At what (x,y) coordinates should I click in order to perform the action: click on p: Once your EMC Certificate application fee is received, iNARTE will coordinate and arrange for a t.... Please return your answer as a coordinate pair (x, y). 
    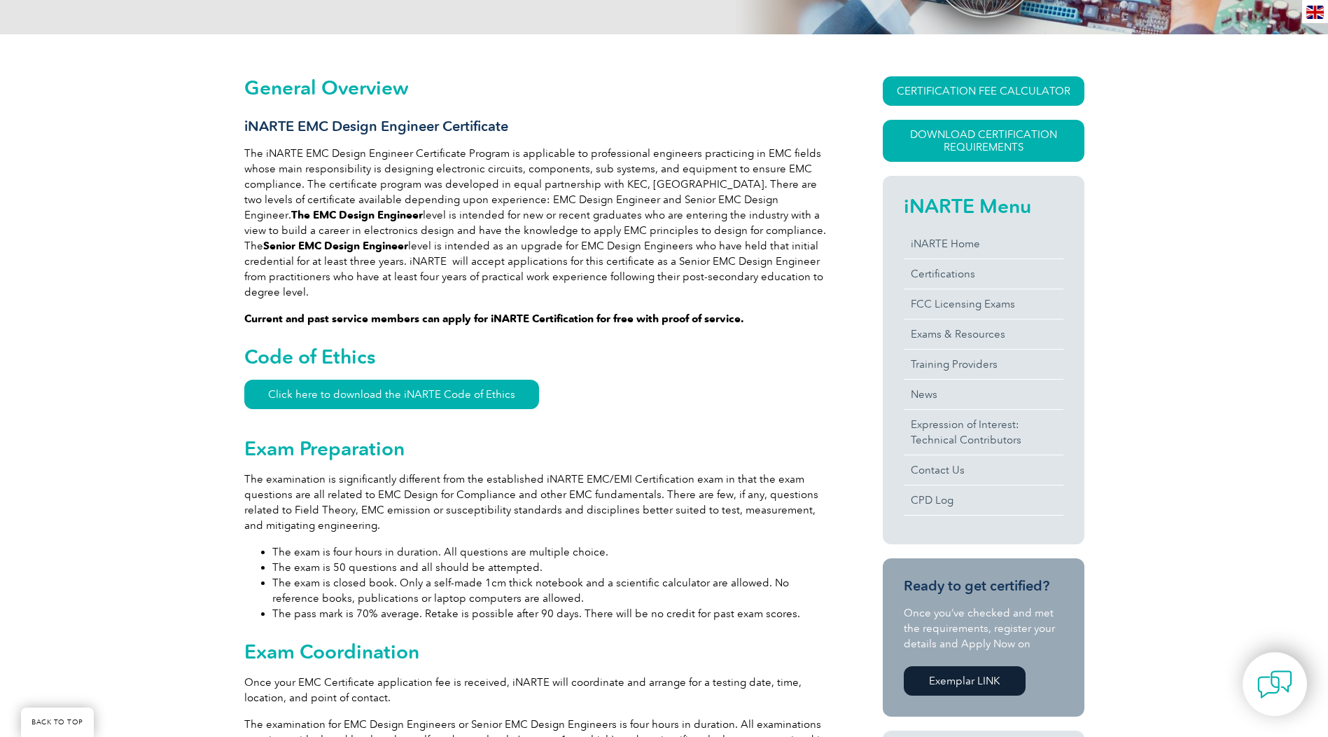
    Looking at the image, I should click on (538, 690).